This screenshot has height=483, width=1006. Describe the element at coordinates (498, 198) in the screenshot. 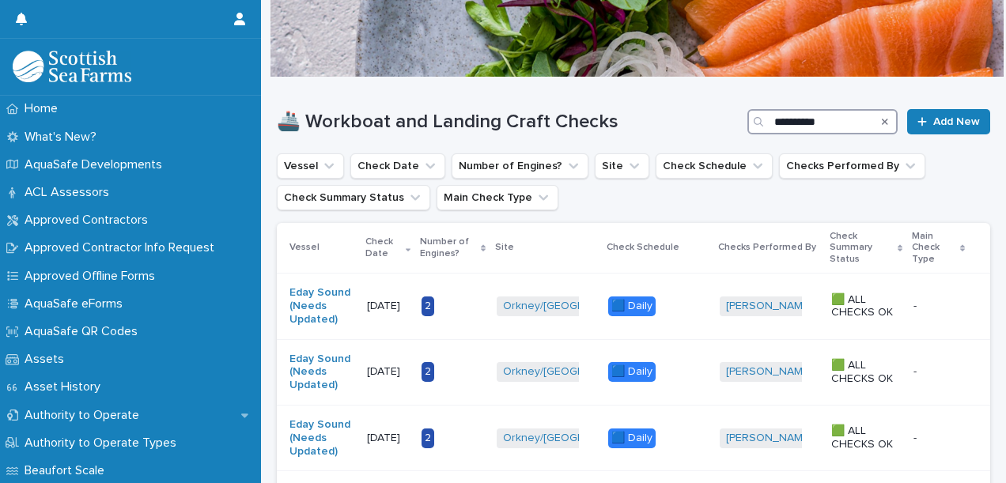

I see `button: Main Check Type` at that location.